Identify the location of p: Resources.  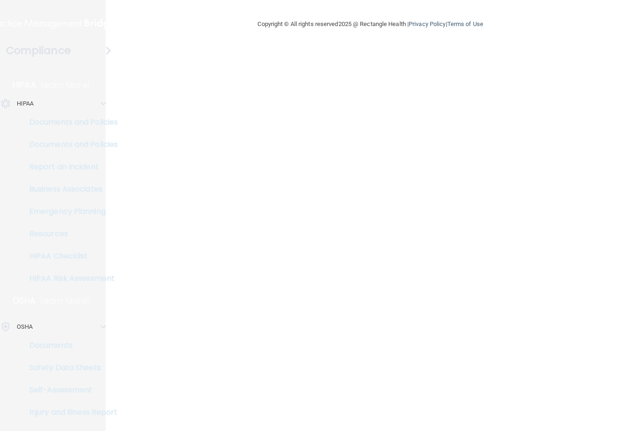
(69, 234).